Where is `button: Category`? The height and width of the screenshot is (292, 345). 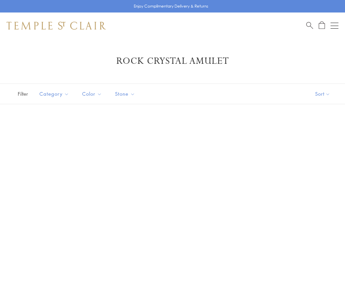 button: Category is located at coordinates (54, 94).